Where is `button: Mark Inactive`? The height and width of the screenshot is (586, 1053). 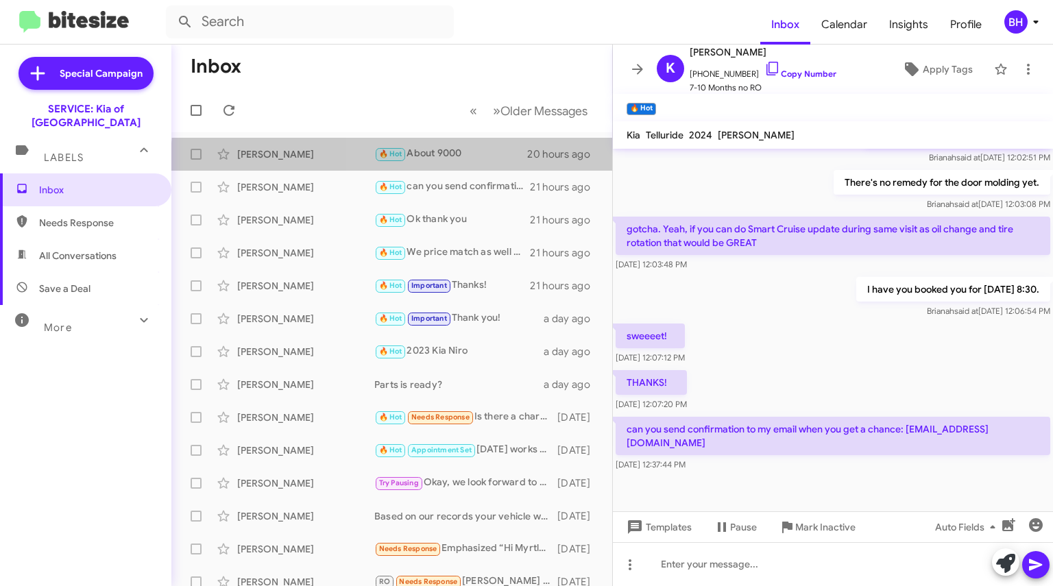 button: Mark Inactive is located at coordinates (817, 527).